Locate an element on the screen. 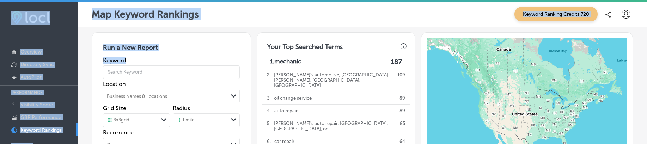  label: Location is located at coordinates (171, 84).